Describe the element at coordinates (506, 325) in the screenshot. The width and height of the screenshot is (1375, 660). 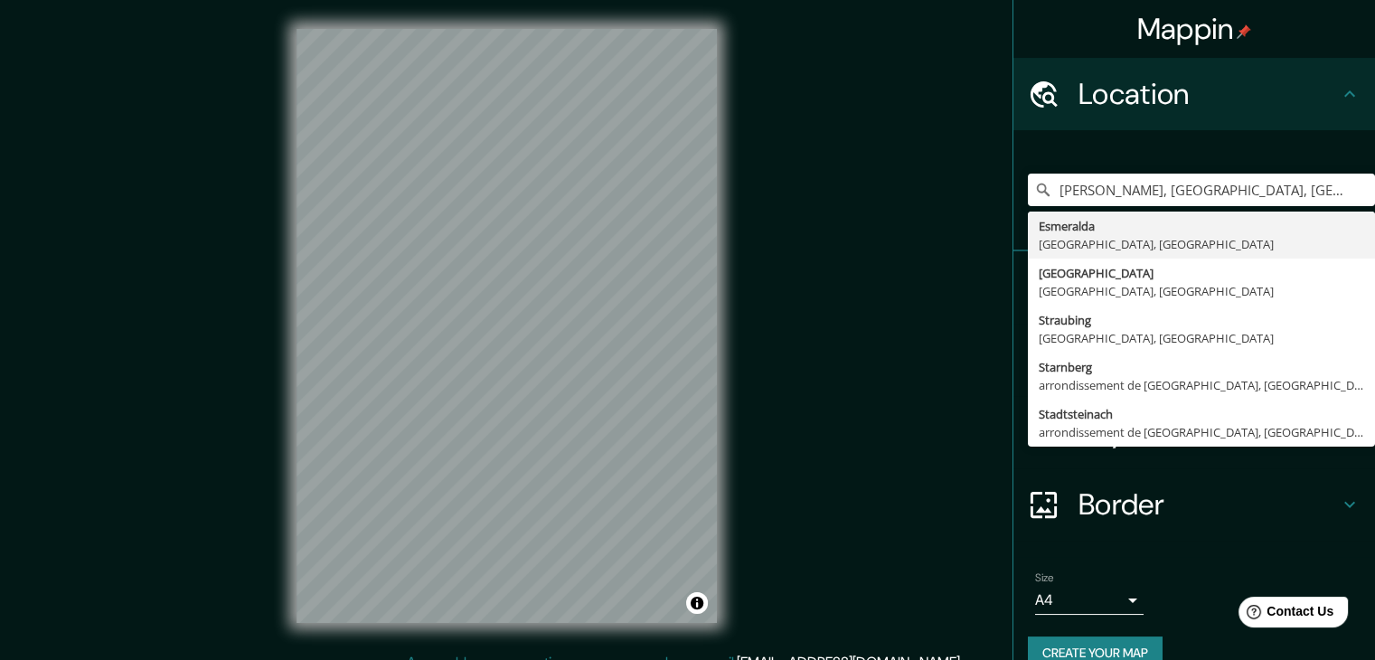
I see `canvas: Map` at that location.